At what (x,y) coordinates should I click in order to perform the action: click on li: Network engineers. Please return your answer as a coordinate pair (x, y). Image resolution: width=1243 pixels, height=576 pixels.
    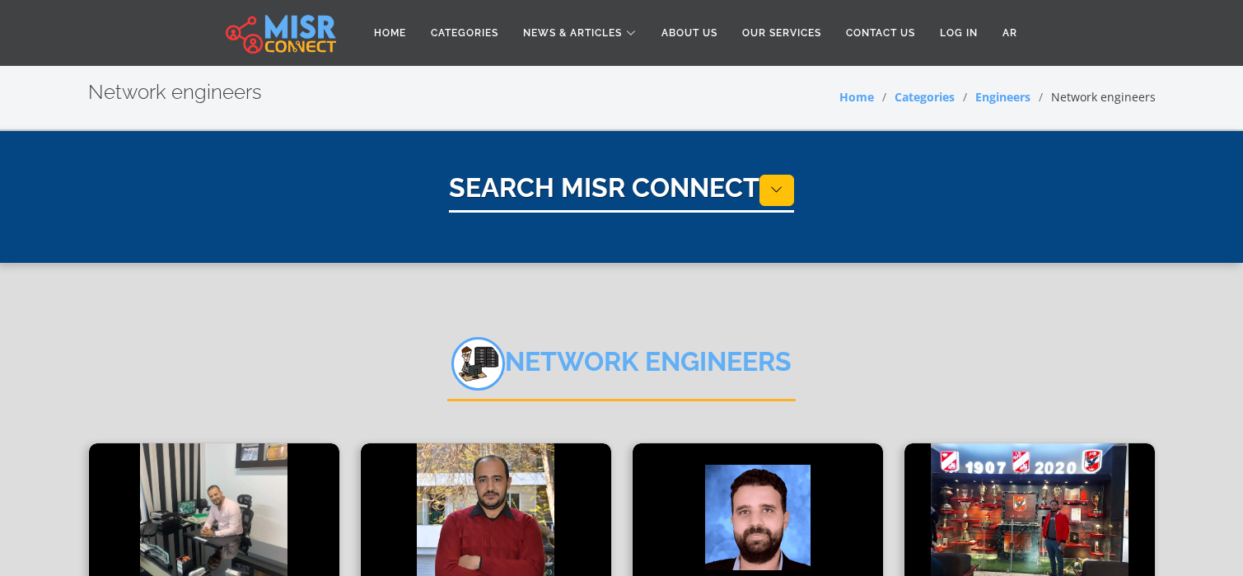
    Looking at the image, I should click on (1093, 96).